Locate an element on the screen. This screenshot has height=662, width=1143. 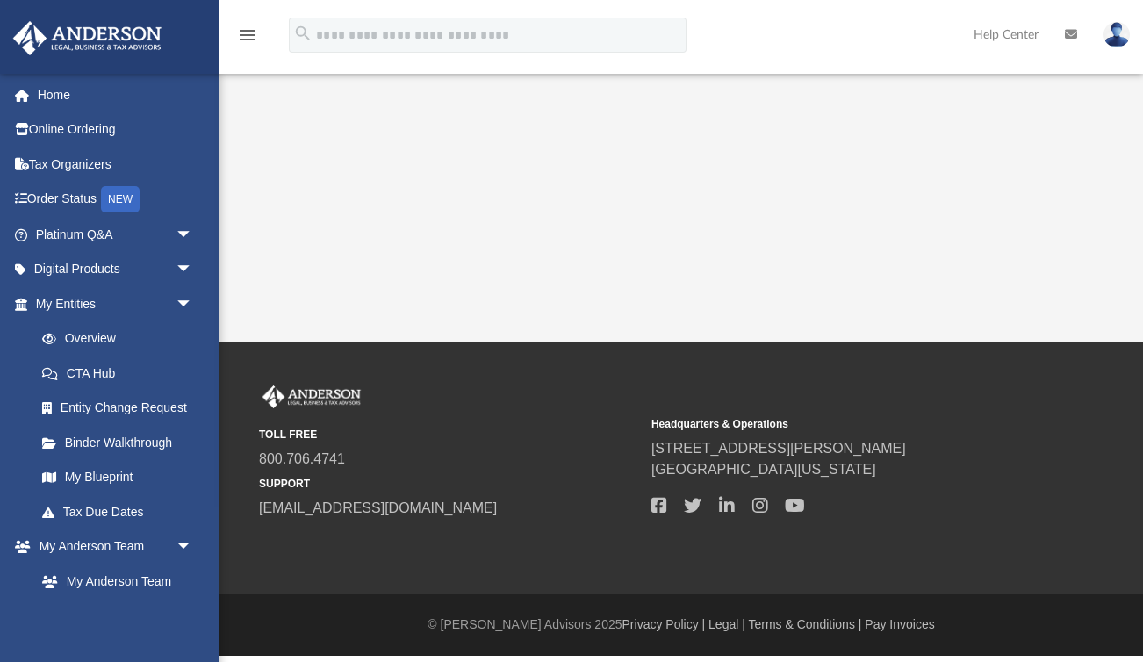
a: Home is located at coordinates (116, 95).